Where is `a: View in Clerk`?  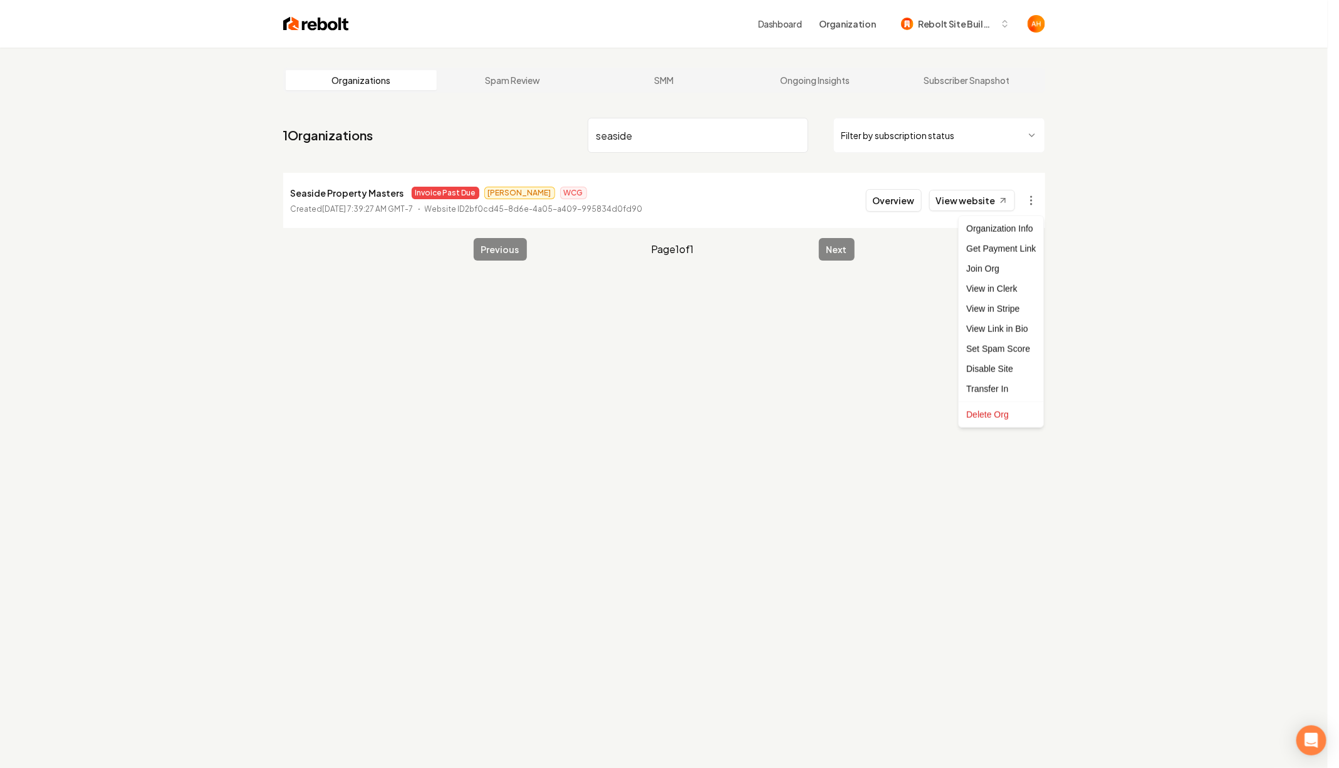 a: View in Clerk is located at coordinates (1001, 289).